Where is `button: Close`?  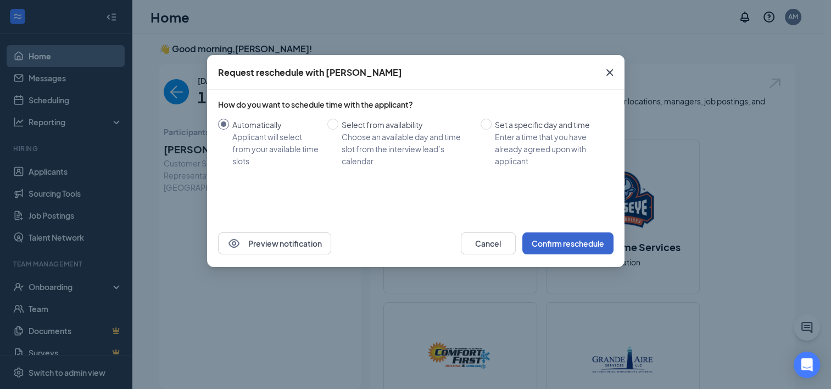
button: Close is located at coordinates (610, 73).